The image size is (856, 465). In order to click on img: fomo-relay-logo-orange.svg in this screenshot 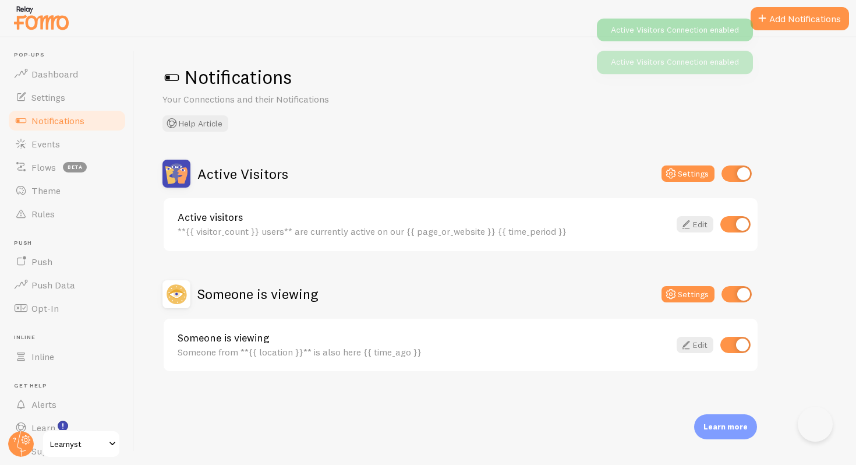, I will do `click(41, 17)`.